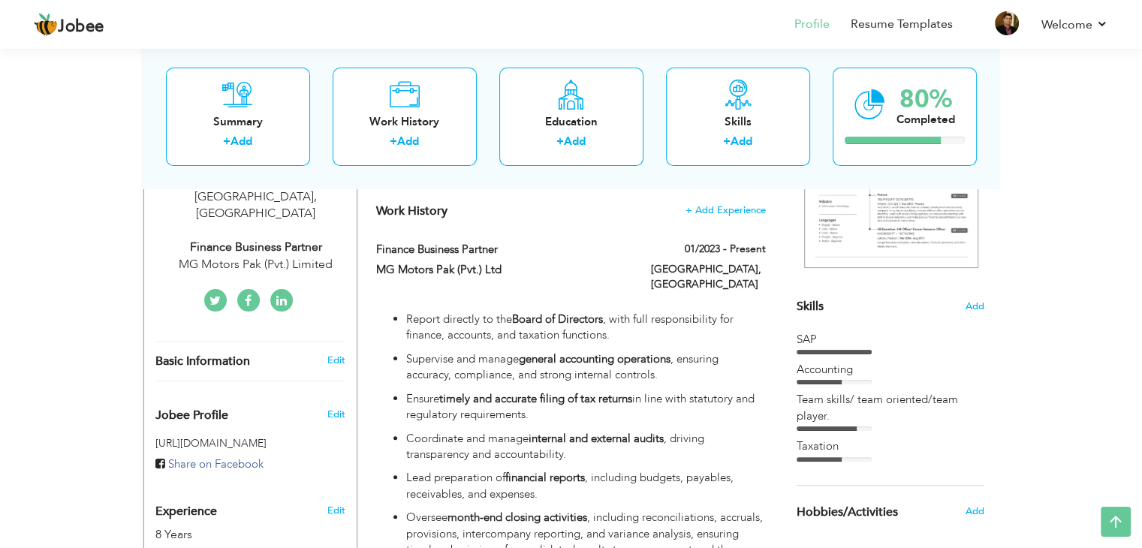  Describe the element at coordinates (256, 264) in the screenshot. I see `div: MG Motors Pak (Pvt.) Limited` at that location.